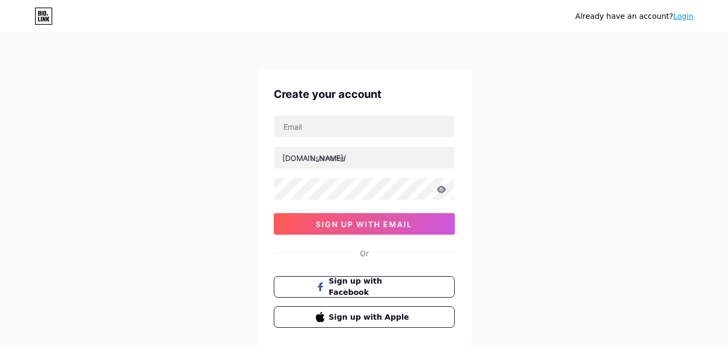 The height and width of the screenshot is (345, 728). What do you see at coordinates (364, 158) in the screenshot?
I see `input: username` at bounding box center [364, 158].